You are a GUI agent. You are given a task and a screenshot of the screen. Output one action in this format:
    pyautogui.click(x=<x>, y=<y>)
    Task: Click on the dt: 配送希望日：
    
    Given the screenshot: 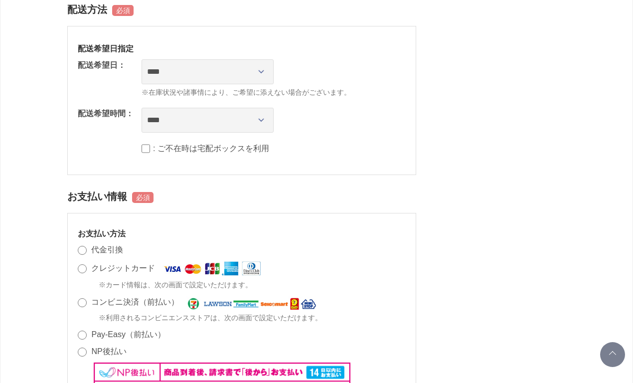 What is the action you would take?
    pyautogui.click(x=102, y=65)
    